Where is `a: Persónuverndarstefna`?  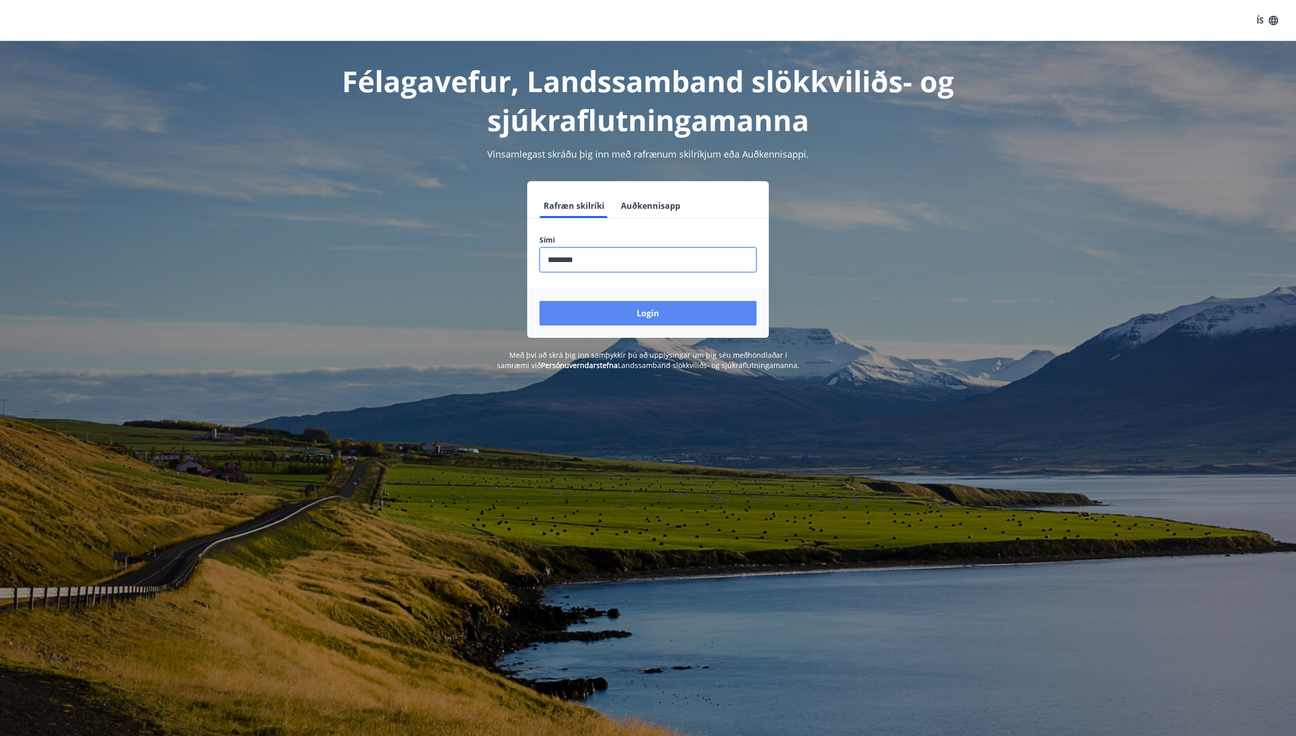
a: Persónuverndarstefna is located at coordinates (579, 365).